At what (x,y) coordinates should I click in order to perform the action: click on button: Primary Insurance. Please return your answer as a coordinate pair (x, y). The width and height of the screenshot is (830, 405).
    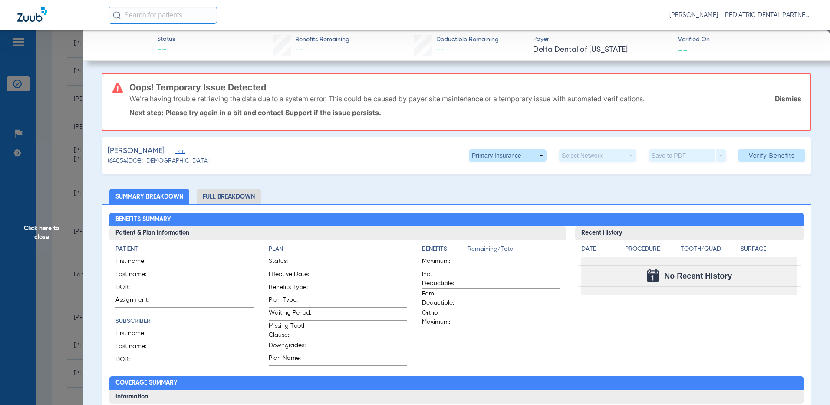
    Looking at the image, I should click on (507, 155).